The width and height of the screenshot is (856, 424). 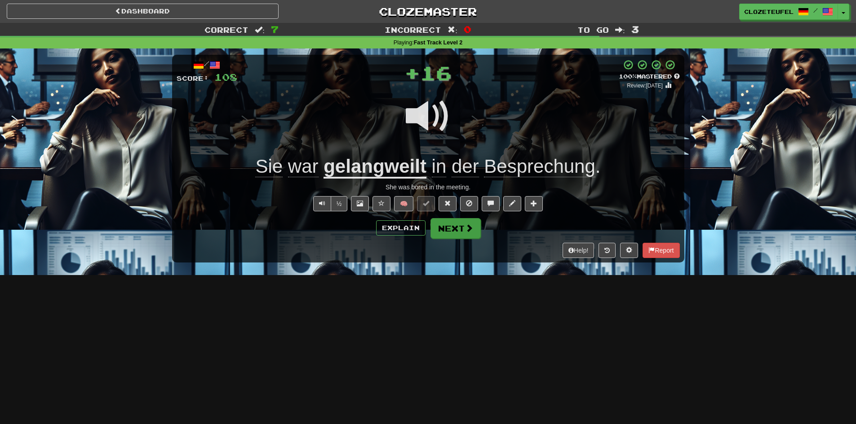 What do you see at coordinates (428, 187) in the screenshot?
I see `div: She was bored in the meeting.` at bounding box center [428, 187].